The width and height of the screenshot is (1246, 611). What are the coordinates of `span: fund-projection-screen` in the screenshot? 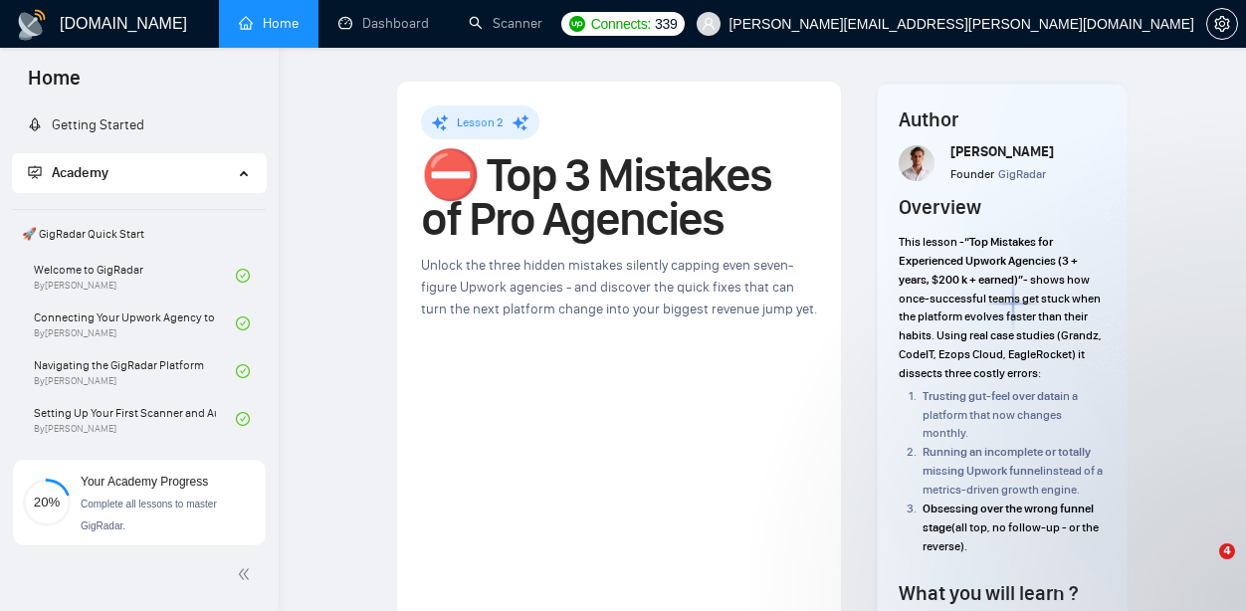 It's located at (35, 172).